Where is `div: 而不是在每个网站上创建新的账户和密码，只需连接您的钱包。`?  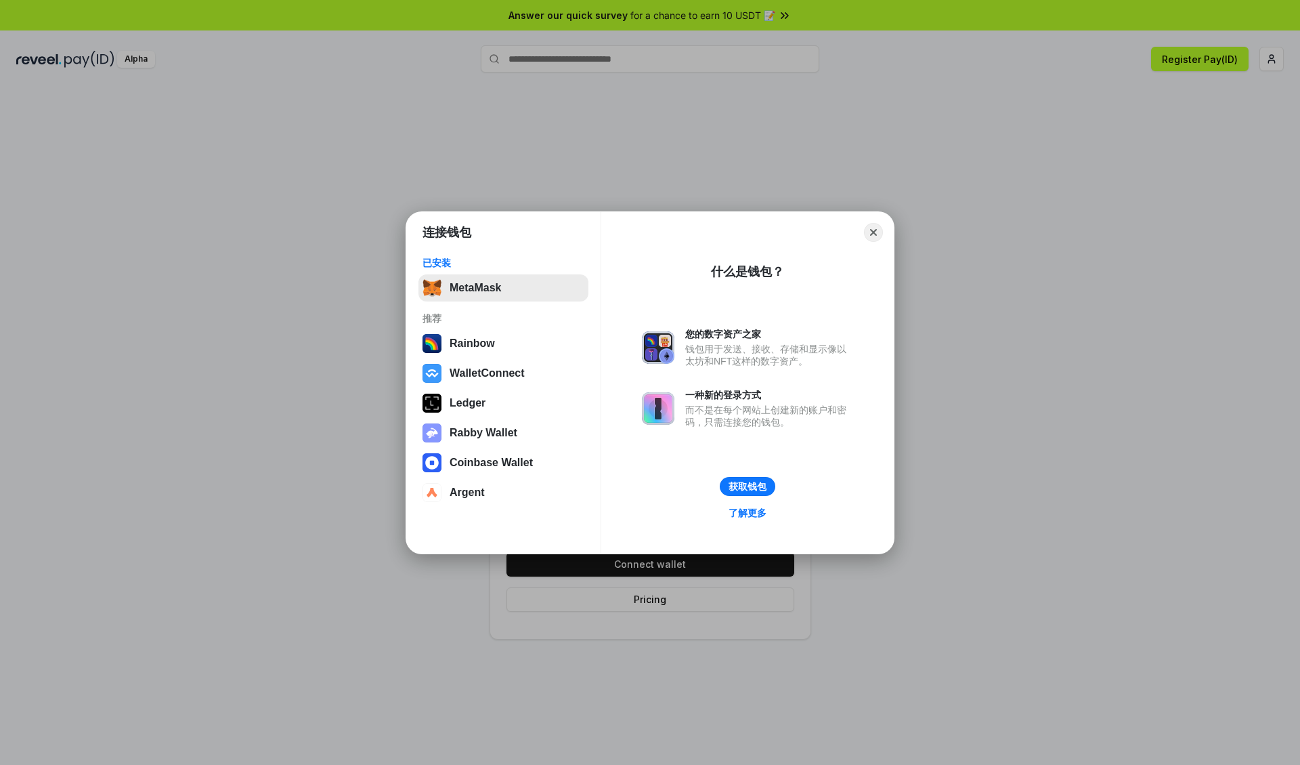
div: 而不是在每个网站上创建新的账户和密码，只需连接您的钱包。 is located at coordinates (769, 416).